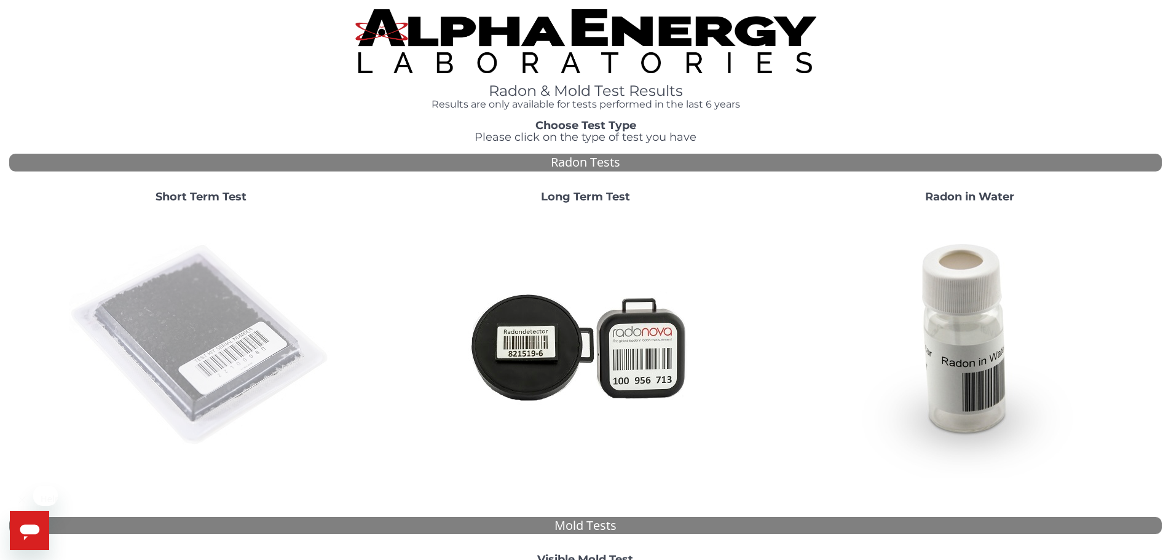  What do you see at coordinates (969, 197) in the screenshot?
I see `strong: Radon in Water` at bounding box center [969, 197].